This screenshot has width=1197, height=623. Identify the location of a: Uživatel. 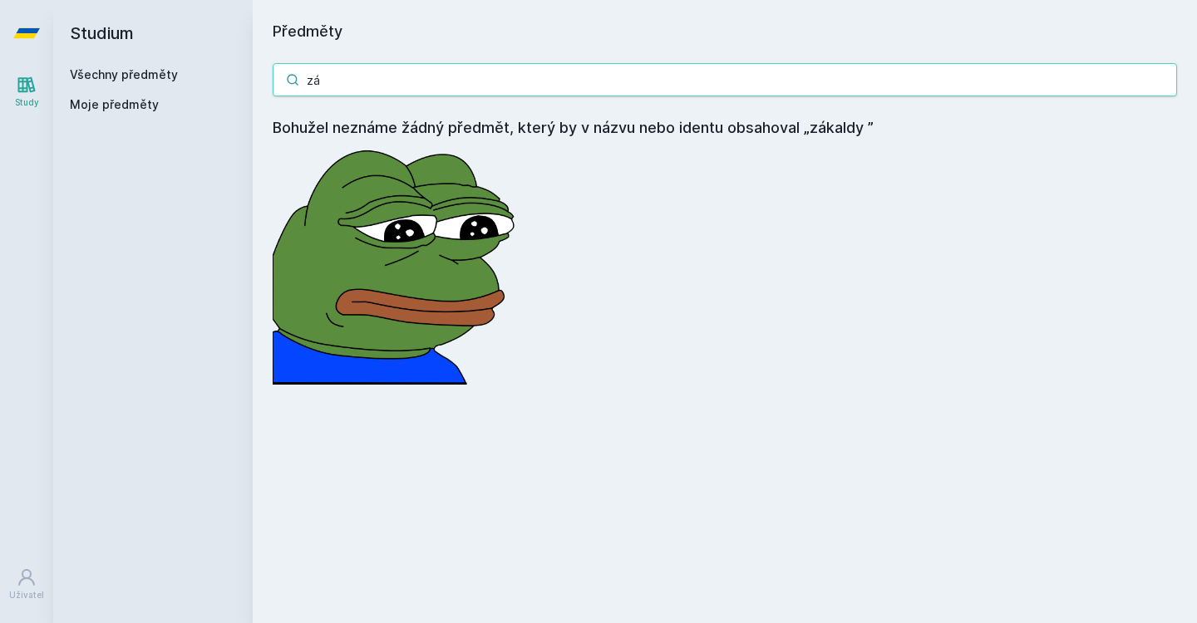
(27, 584).